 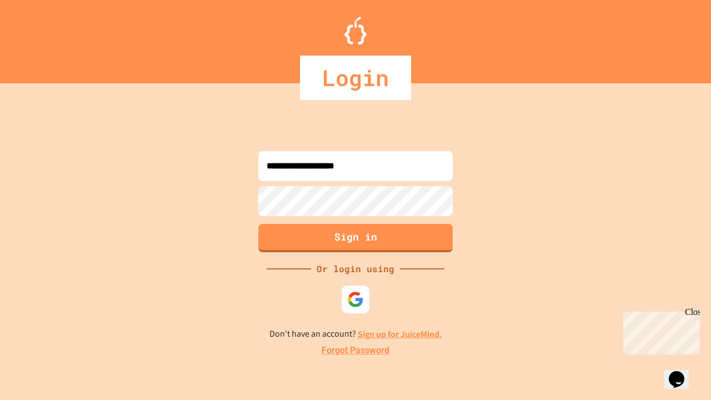 I want to click on a: Forgot Password, so click(x=355, y=350).